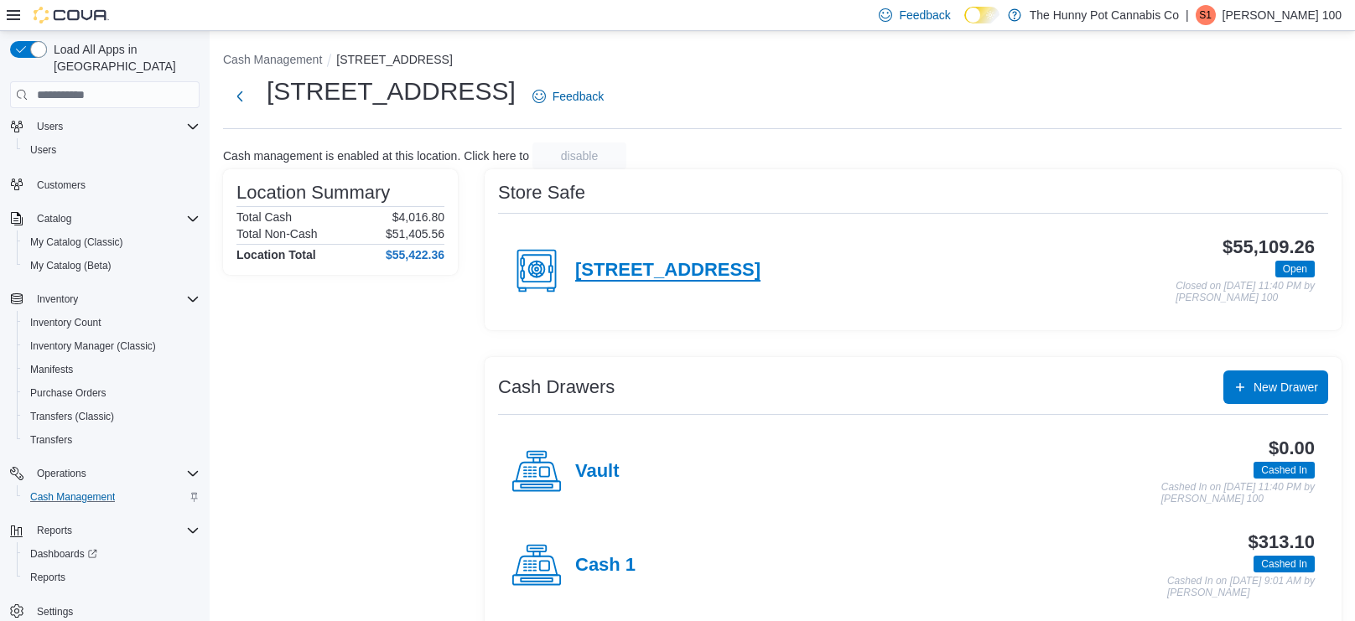 This screenshot has height=621, width=1355. What do you see at coordinates (273, 60) in the screenshot?
I see `button: Cash Management` at bounding box center [273, 60].